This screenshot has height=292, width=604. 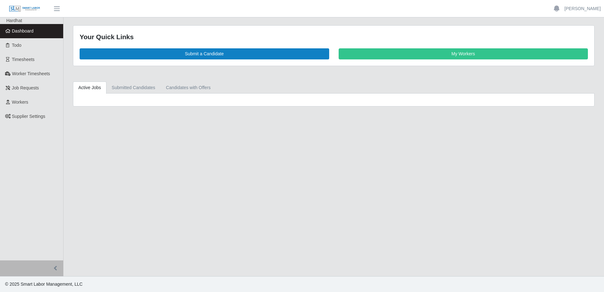 What do you see at coordinates (333, 37) in the screenshot?
I see `div: Your Quick Links` at bounding box center [333, 37].